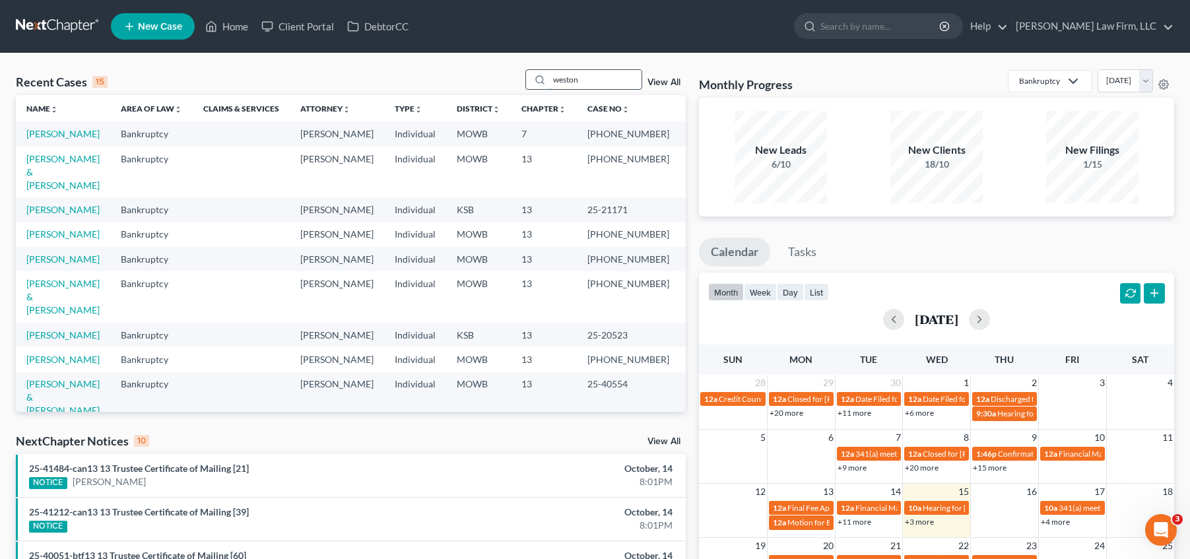 The width and height of the screenshot is (1190, 559). What do you see at coordinates (760, 546) in the screenshot?
I see `span: 19` at bounding box center [760, 546].